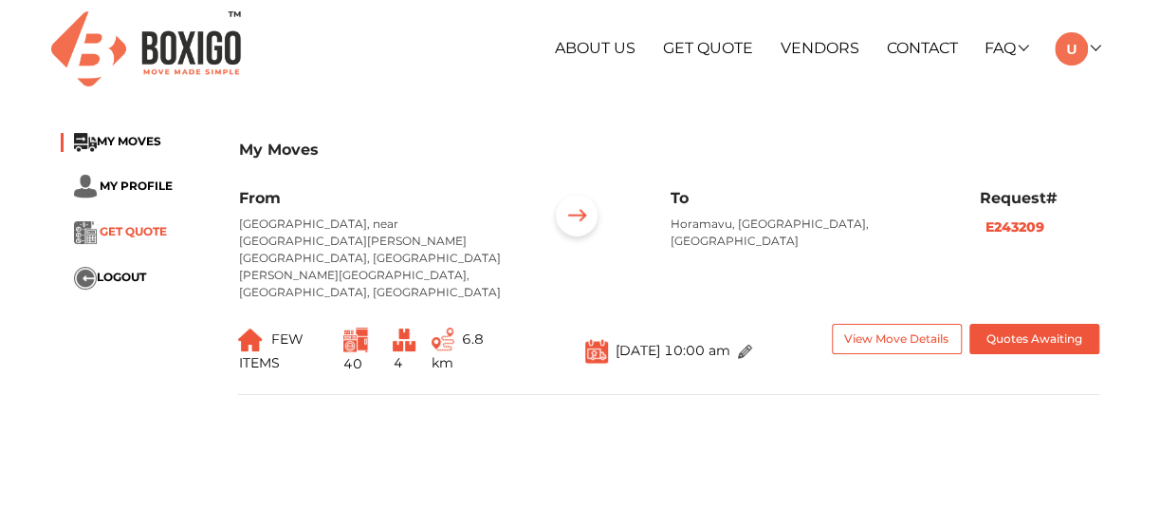 The height and width of the screenshot is (509, 1160). What do you see at coordinates (118, 140) in the screenshot?
I see `a: ...MY MOVES` at bounding box center [118, 140].